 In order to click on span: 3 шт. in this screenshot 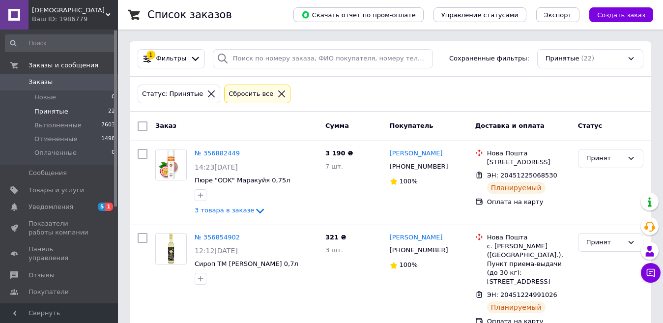, I will do `click(334, 250)`.